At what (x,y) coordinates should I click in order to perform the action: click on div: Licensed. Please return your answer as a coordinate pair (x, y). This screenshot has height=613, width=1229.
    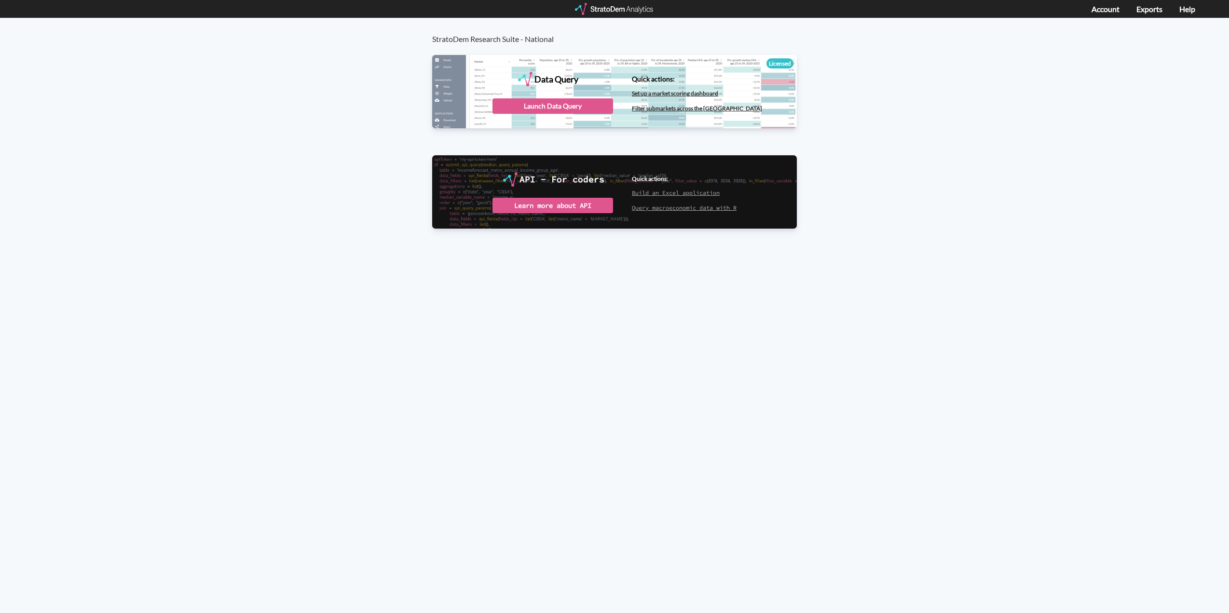
    Looking at the image, I should click on (780, 63).